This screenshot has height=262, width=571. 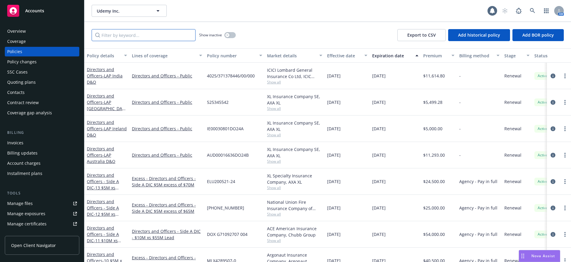 What do you see at coordinates (295, 126) in the screenshot?
I see `div: XL Insurance Company SE, AXA XL` at bounding box center [295, 126].